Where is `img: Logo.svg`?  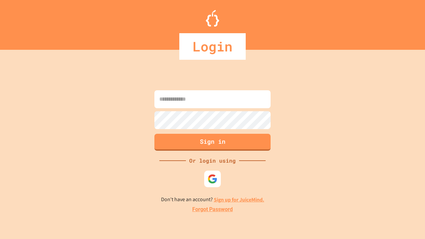
img: Logo.svg is located at coordinates (213, 18).